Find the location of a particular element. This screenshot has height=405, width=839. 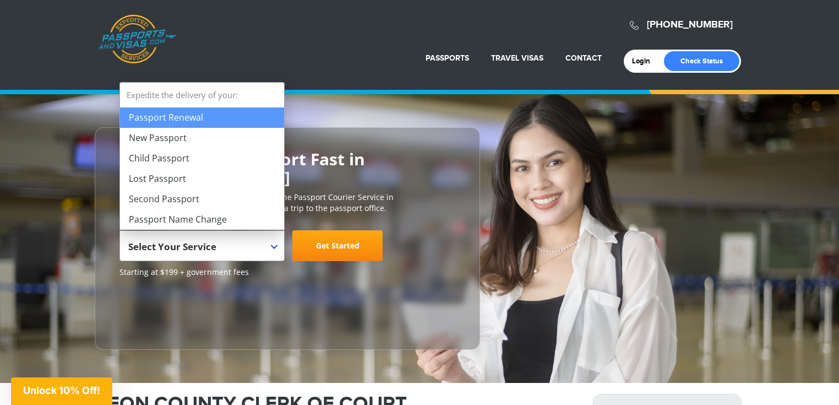

a: Login is located at coordinates (645, 61).